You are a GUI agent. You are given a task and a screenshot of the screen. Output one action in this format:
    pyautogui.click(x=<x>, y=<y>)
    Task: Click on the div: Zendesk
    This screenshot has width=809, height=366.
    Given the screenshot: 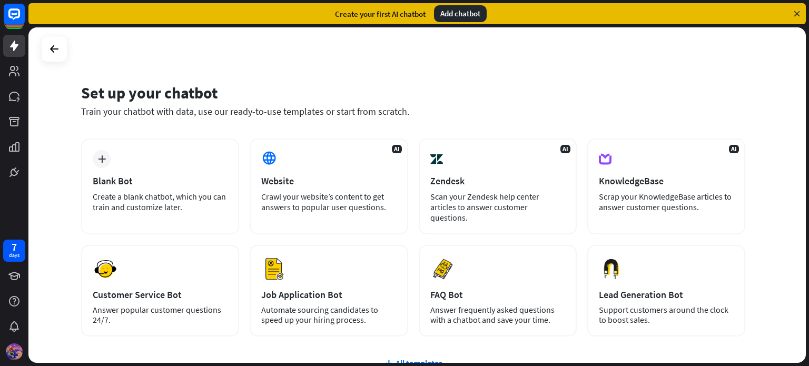 What is the action you would take?
    pyautogui.click(x=498, y=181)
    